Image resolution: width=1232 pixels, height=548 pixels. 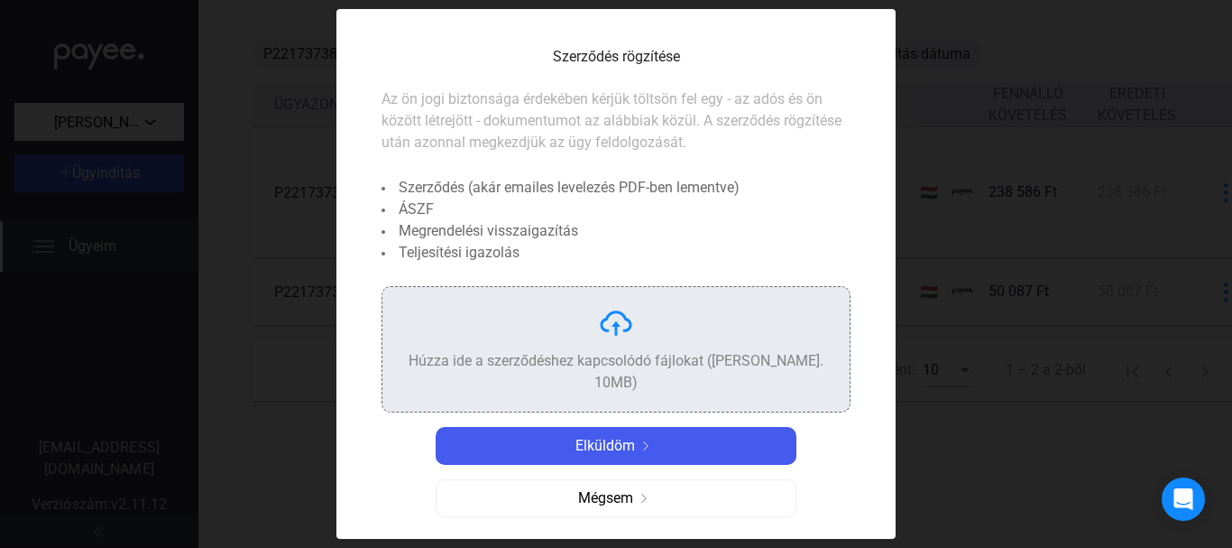 What do you see at coordinates (616, 498) in the screenshot?
I see `button: Mégsemjobbra nyíl-szürke` at bounding box center [616, 498].